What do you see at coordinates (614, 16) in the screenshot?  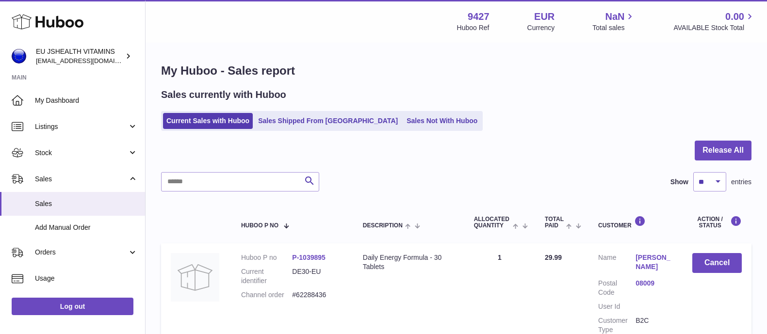 I see `span: NaN` at bounding box center [614, 16].